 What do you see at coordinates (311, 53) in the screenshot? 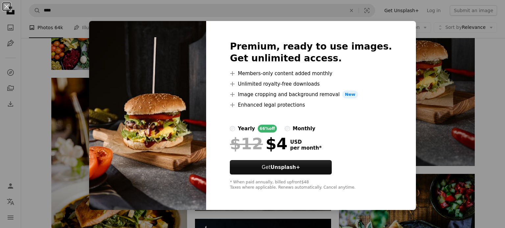
I see `h2: Premium, ready to use images. Get unlimited access.` at bounding box center [311, 53].